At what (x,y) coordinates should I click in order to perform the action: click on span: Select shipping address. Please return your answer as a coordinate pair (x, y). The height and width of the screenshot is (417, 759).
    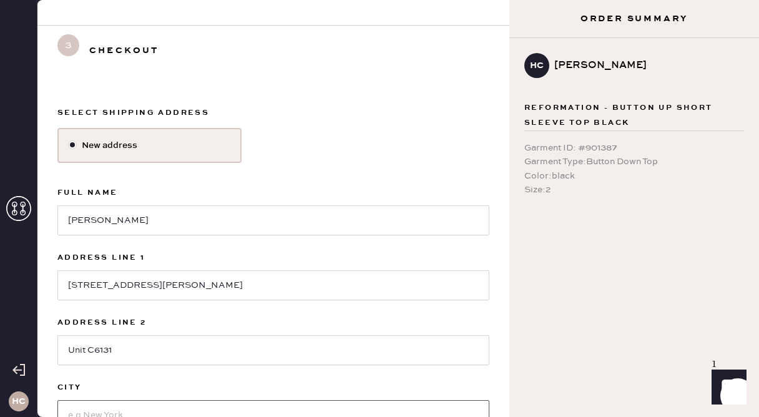
    Looking at the image, I should click on (133, 112).